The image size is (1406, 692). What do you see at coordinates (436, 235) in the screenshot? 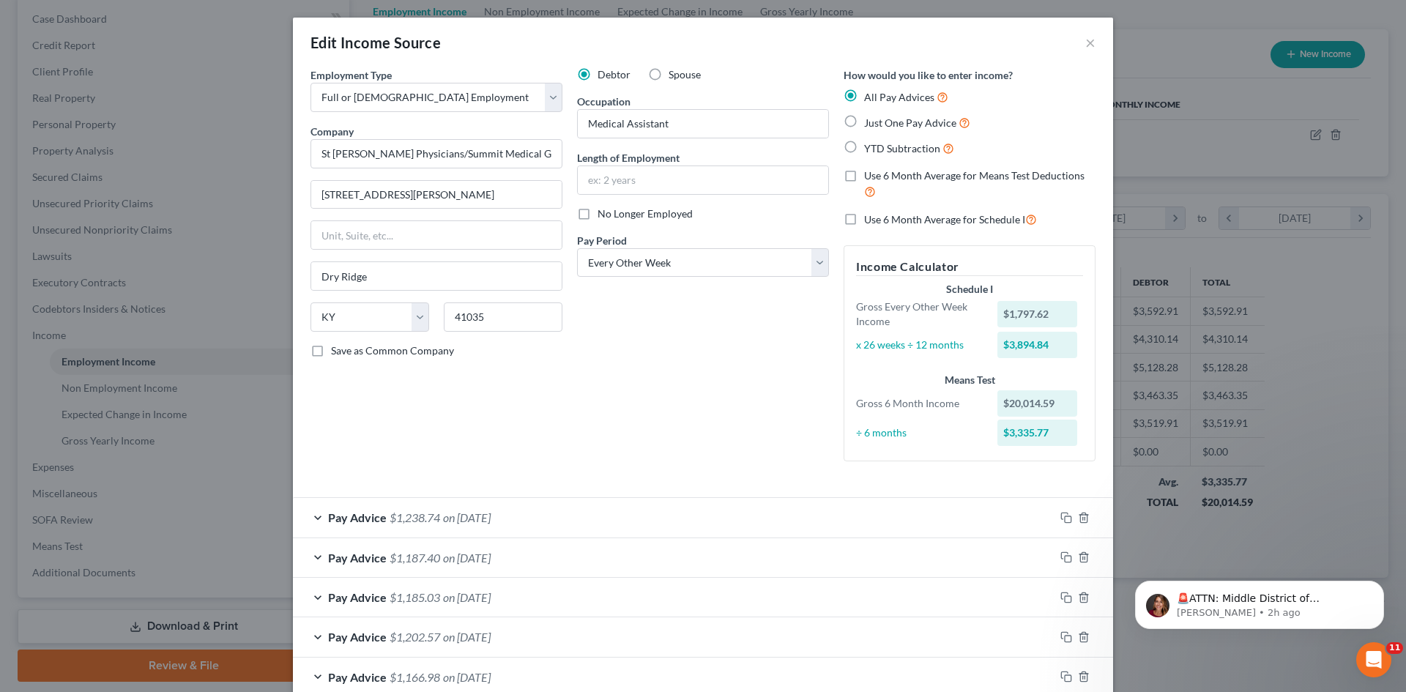
I see `input: Unit, Suite, etc...` at bounding box center [436, 235].